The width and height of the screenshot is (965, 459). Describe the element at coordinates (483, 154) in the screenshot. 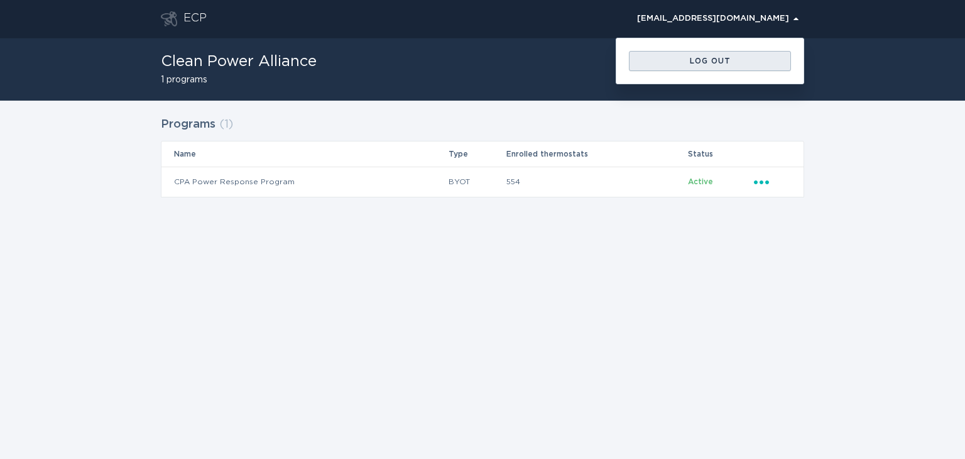

I see `tr: Table Headers` at that location.